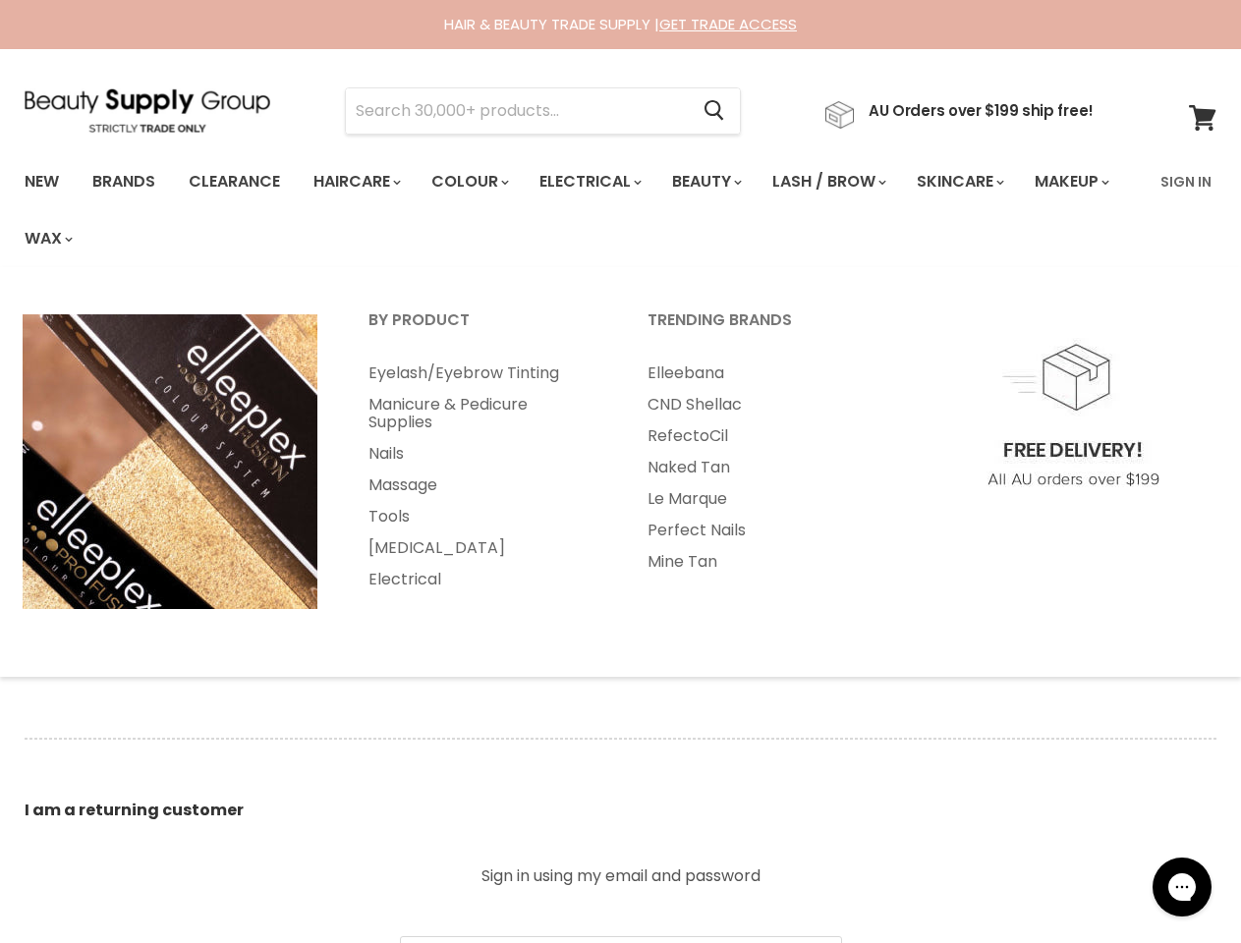 The height and width of the screenshot is (943, 1241). What do you see at coordinates (1070, 182) in the screenshot?
I see `a: Makeup` at bounding box center [1070, 182].